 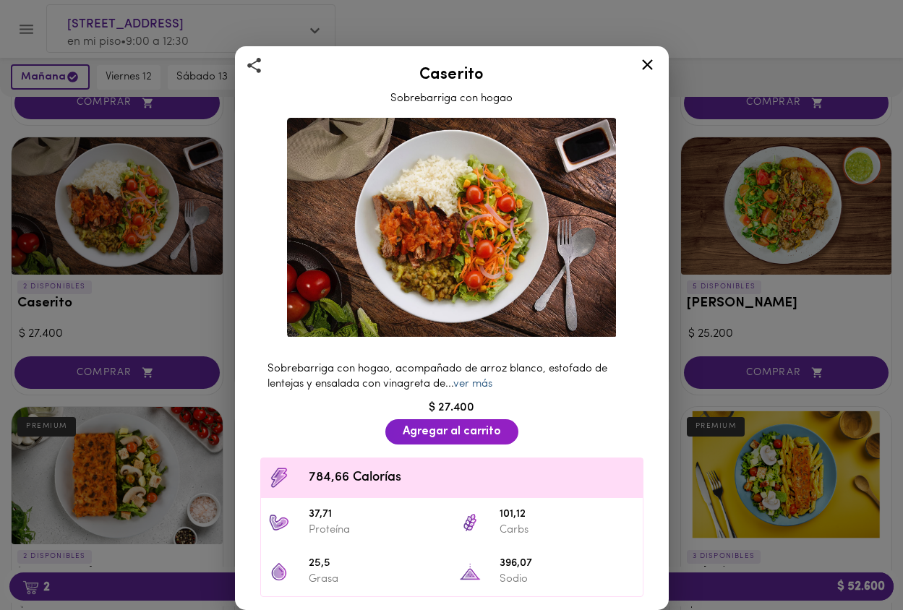 I want to click on button: Agregar al carrito, so click(x=452, y=432).